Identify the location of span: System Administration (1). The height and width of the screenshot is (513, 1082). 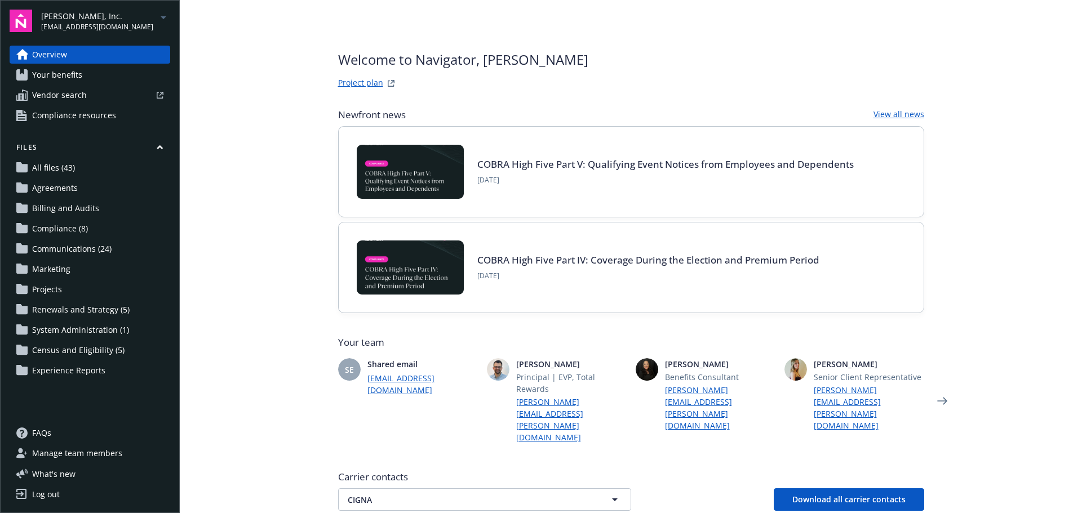
(81, 330).